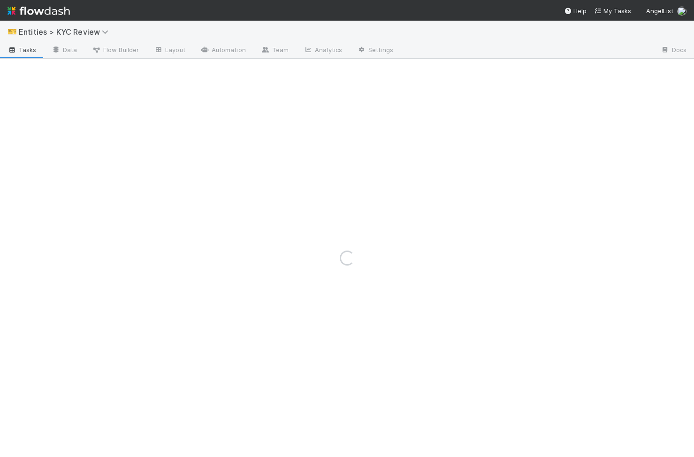 Image resolution: width=694 pixels, height=457 pixels. What do you see at coordinates (115, 51) in the screenshot?
I see `a: Flow Builder` at bounding box center [115, 51].